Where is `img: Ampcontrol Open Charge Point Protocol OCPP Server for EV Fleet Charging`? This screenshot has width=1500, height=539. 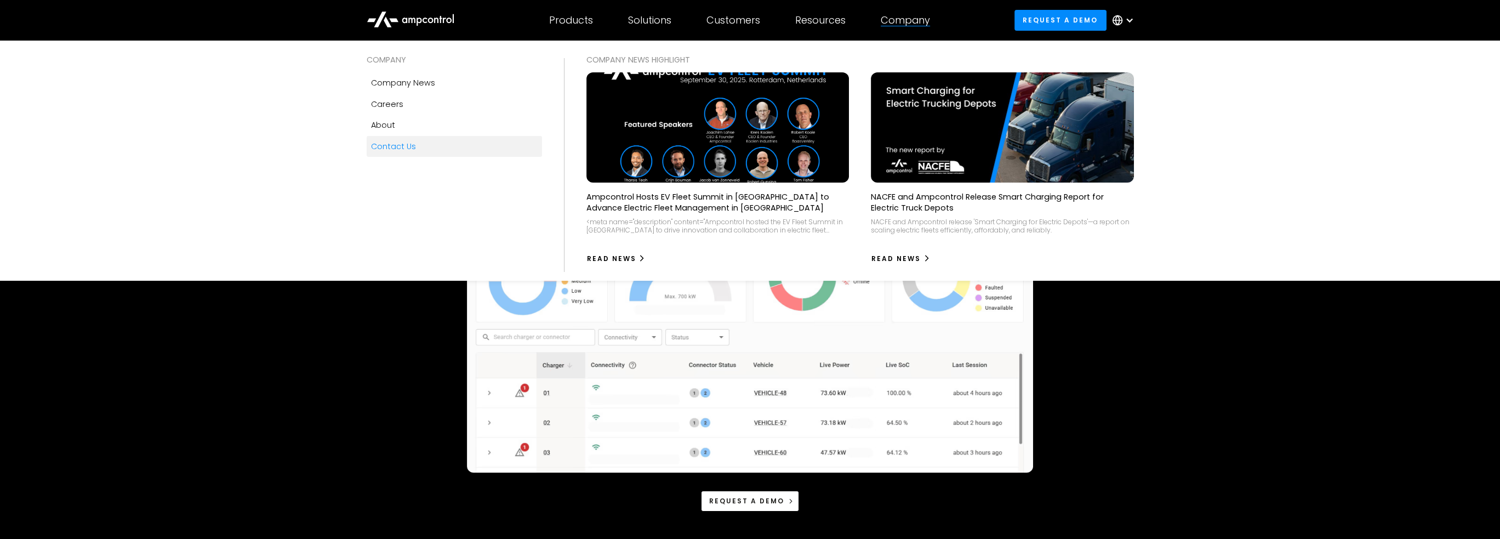 img: Ampcontrol Open Charge Point Protocol OCPP Server for EV Fleet Charging is located at coordinates (750, 331).